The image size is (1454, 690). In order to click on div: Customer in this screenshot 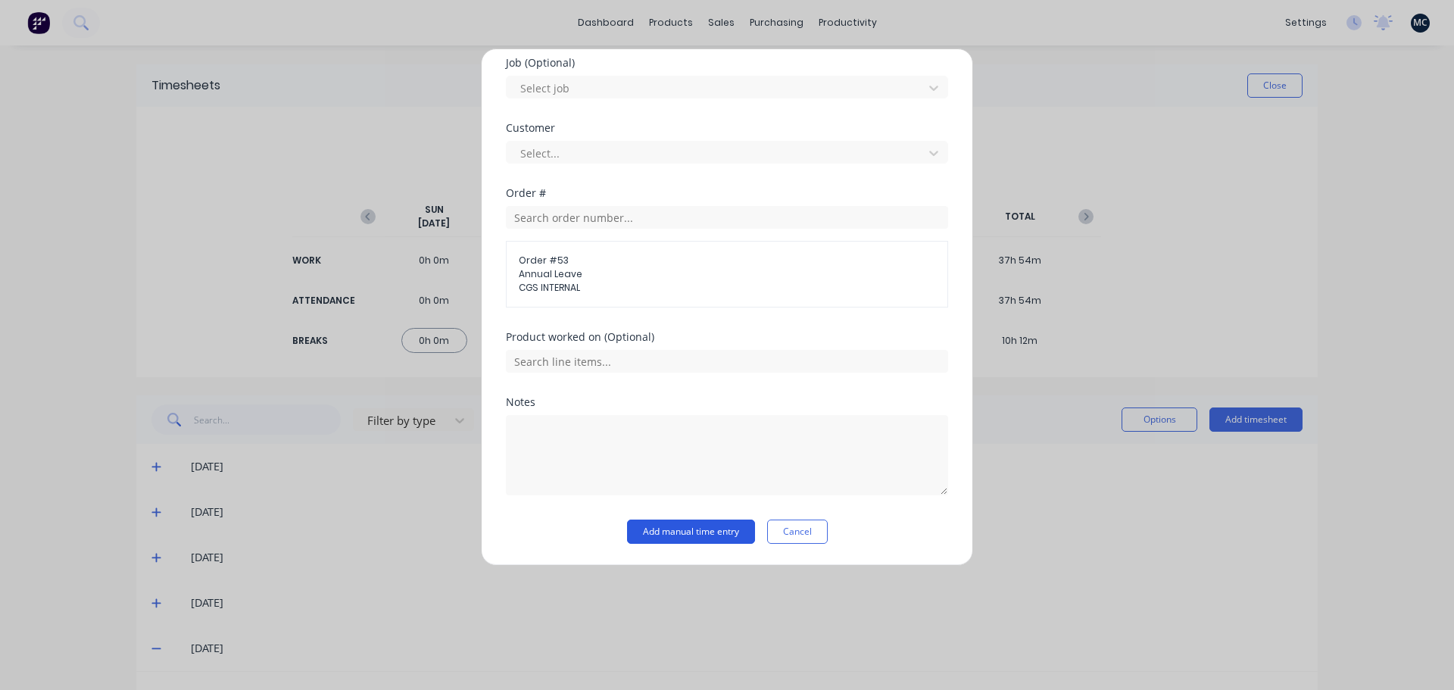, I will do `click(727, 128)`.